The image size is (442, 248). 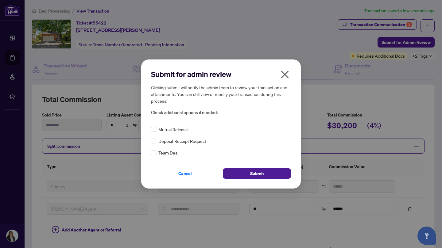 I want to click on span: Check additional options if needed:, so click(x=221, y=113).